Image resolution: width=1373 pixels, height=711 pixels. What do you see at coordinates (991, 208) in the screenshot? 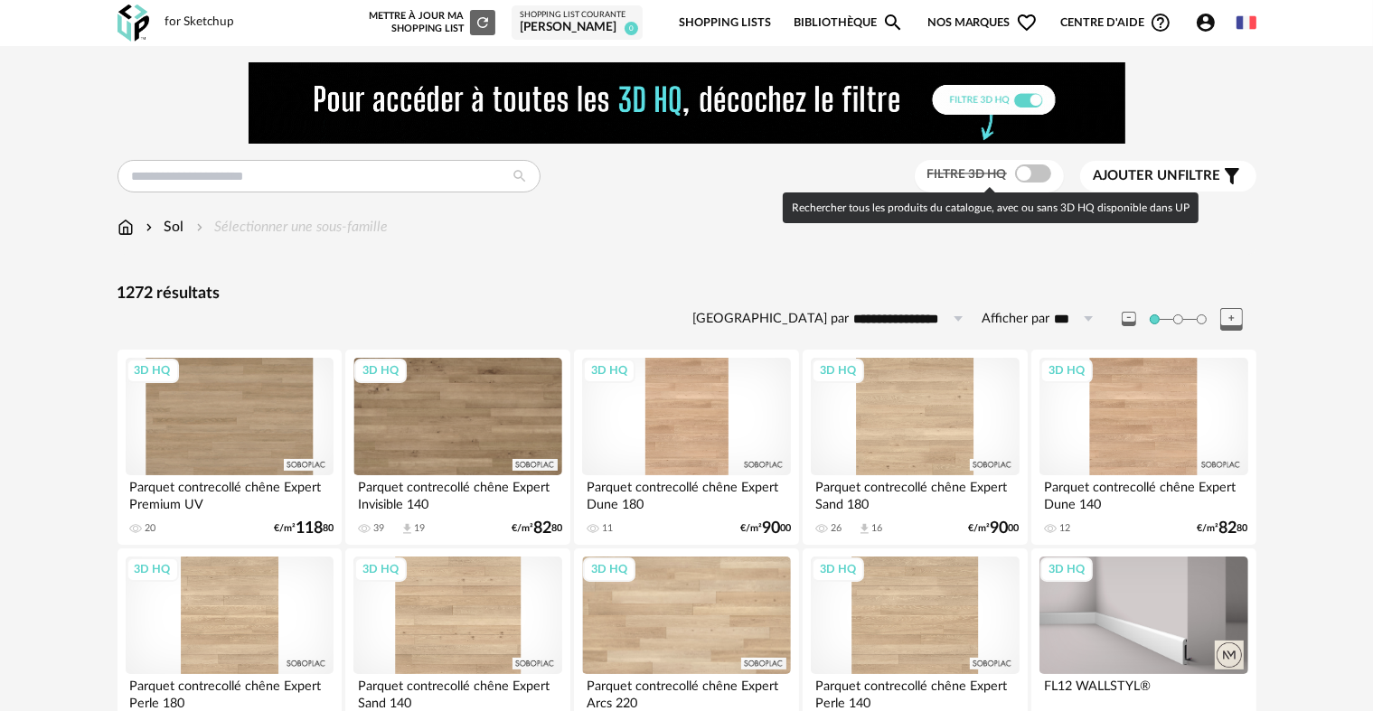
I see `div: Rechercher tous les produits du catalogue, avec ou sans 3D HQ disponible dans UP` at bounding box center [991, 208].